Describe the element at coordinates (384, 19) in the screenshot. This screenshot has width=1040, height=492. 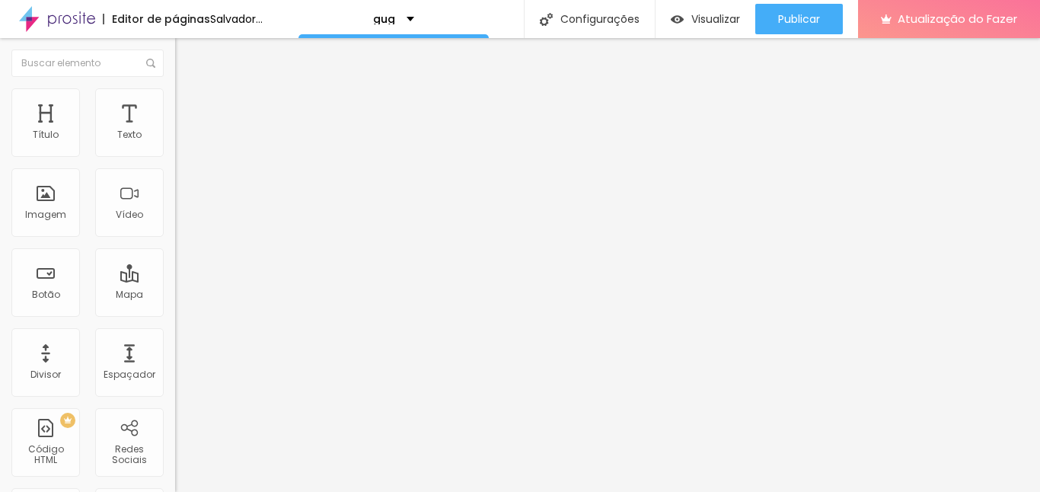
I see `font: gug` at that location.